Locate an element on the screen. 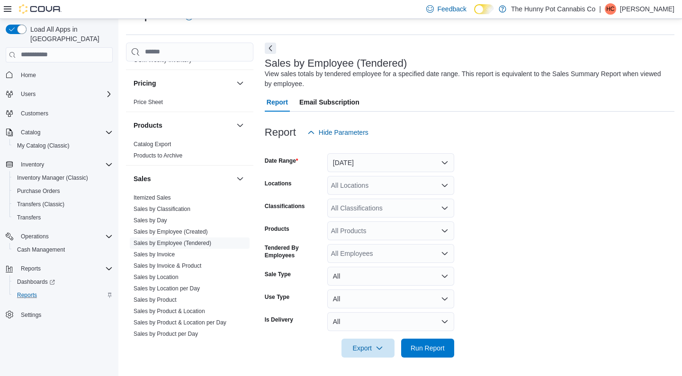 The height and width of the screenshot is (376, 682). button: Customers is located at coordinates (59, 113).